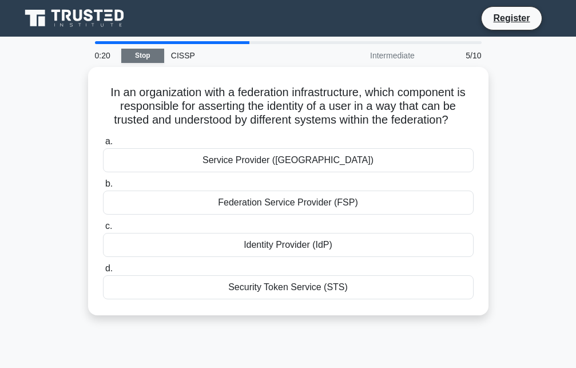  Describe the element at coordinates (243, 55) in the screenshot. I see `div: CISSP` at that location.